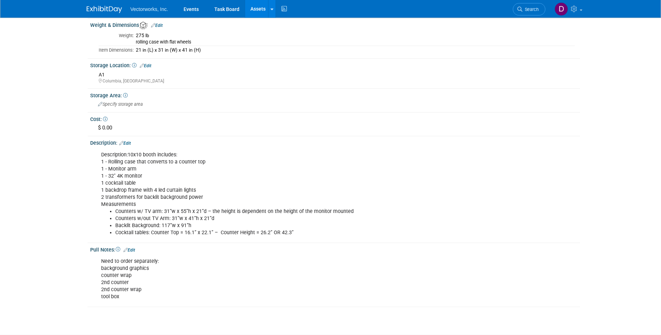  Describe the element at coordinates (529, 9) in the screenshot. I see `a: Search` at that location.